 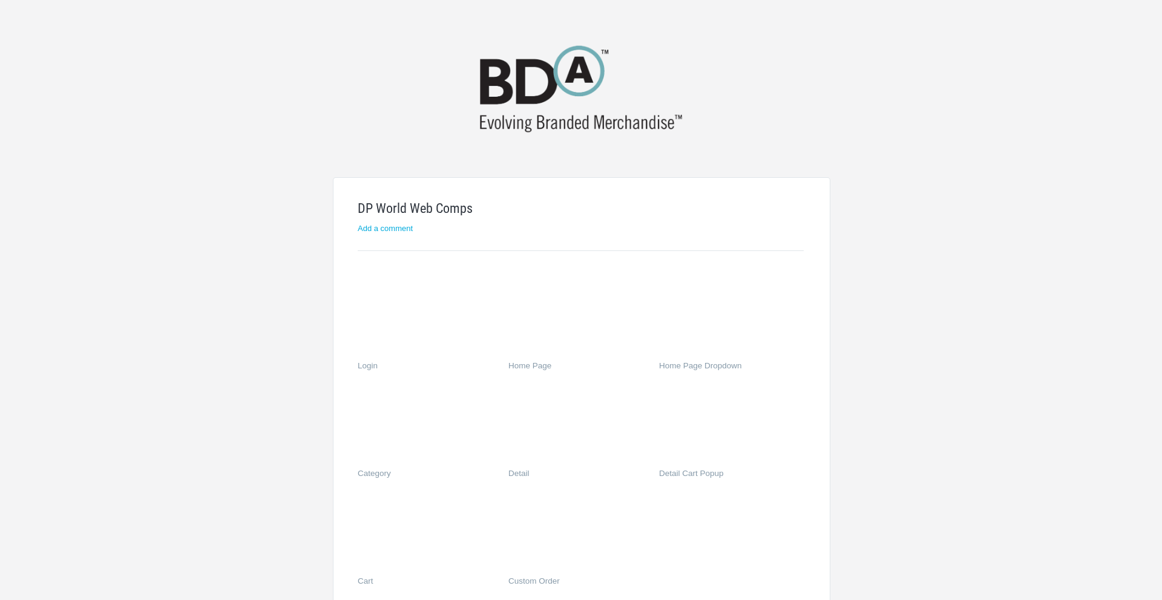 What do you see at coordinates (724, 368) in the screenshot?
I see `a: Home Page Dropdown` at bounding box center [724, 368].